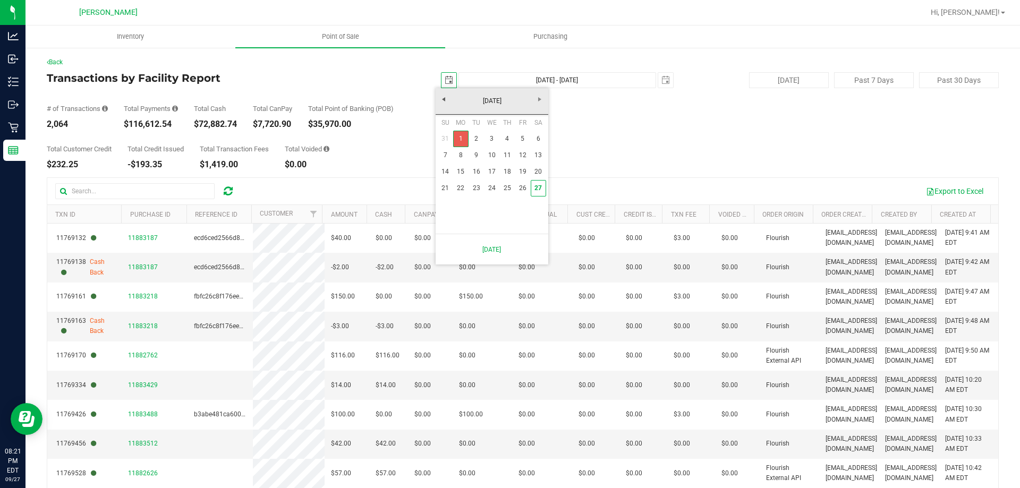  Describe the element at coordinates (386, 473) in the screenshot. I see `span: $57.00` at that location.